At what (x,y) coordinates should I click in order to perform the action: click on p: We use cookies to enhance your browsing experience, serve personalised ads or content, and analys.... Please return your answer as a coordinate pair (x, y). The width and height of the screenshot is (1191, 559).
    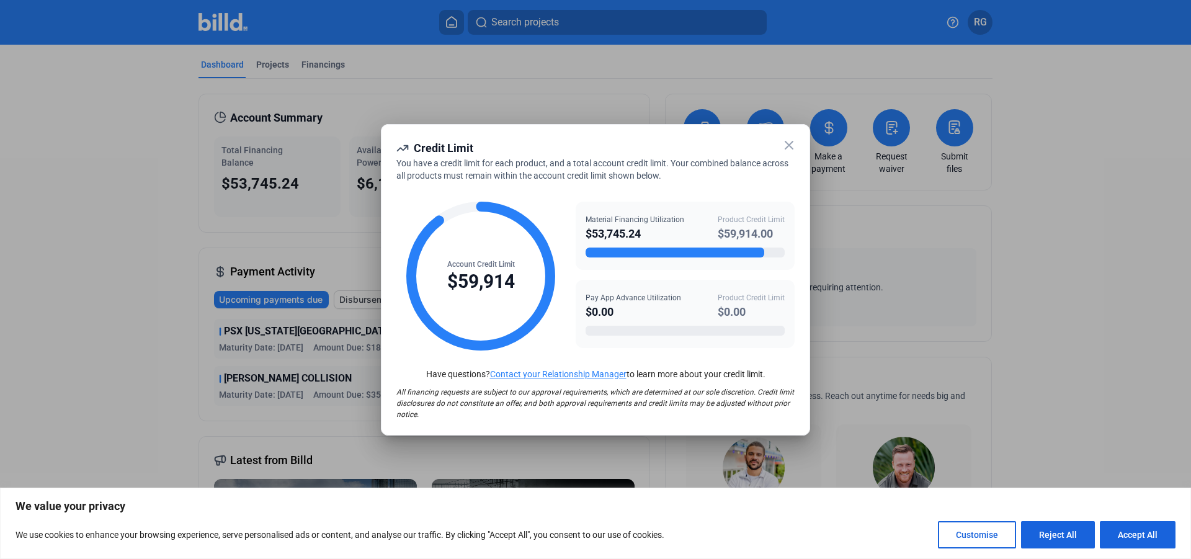
    Looking at the image, I should click on (340, 535).